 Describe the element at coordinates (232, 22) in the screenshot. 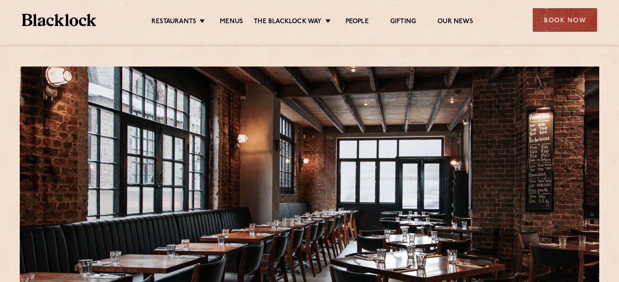

I see `a: Menus` at that location.